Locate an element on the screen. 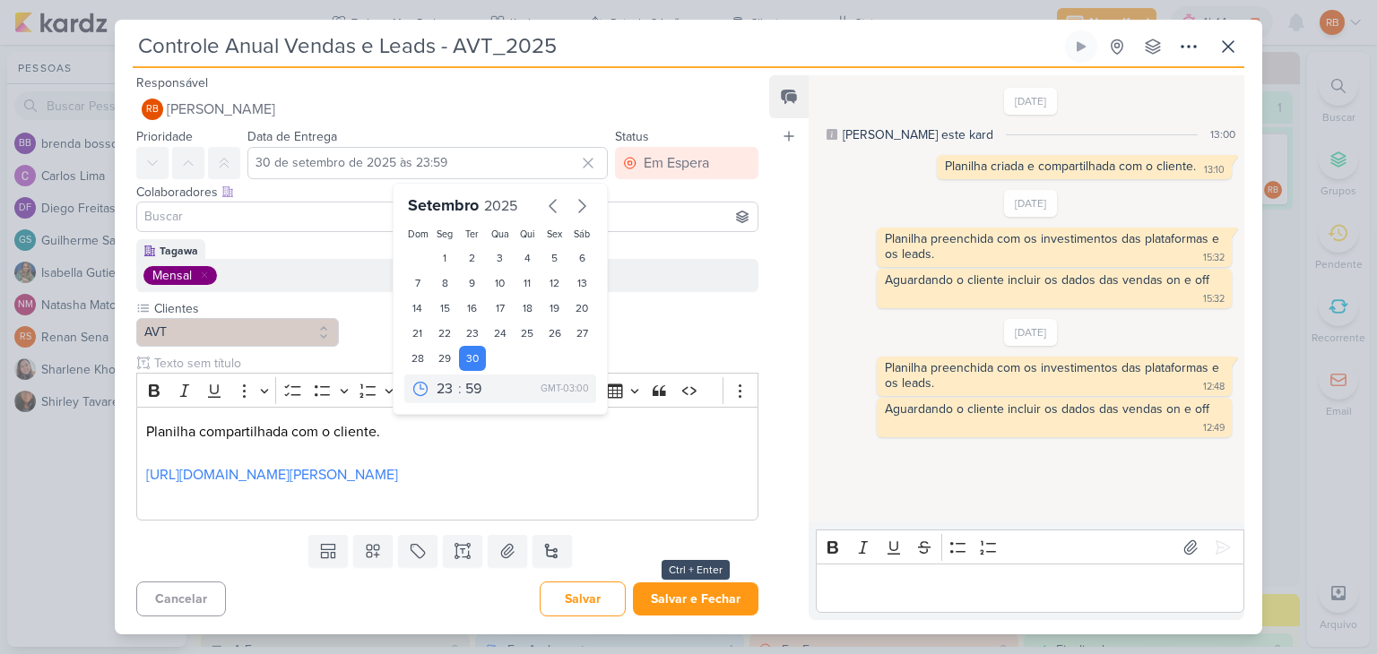 This screenshot has width=1377, height=654. div: Ctrl + Enter is located at coordinates (696, 570).